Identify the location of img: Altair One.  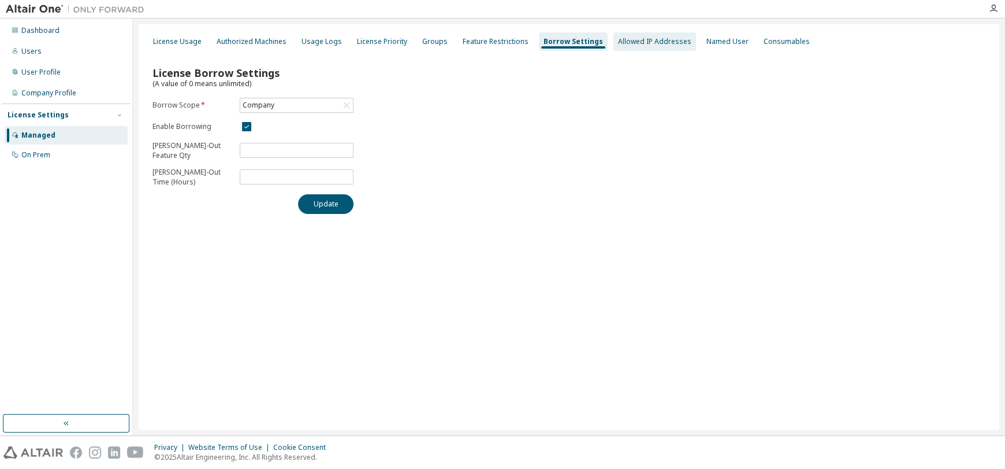
(78, 9).